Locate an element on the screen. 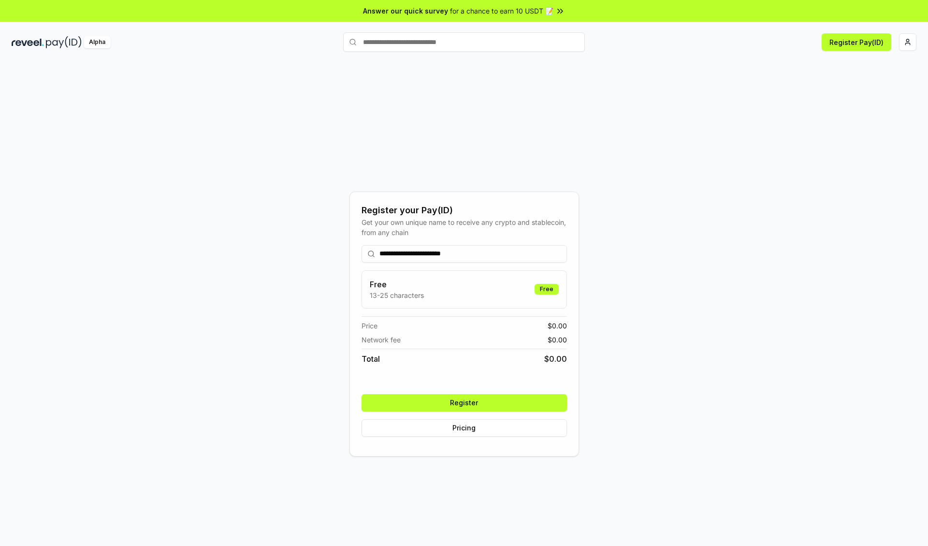 Image resolution: width=928 pixels, height=546 pixels. span: Total is located at coordinates (371, 359).